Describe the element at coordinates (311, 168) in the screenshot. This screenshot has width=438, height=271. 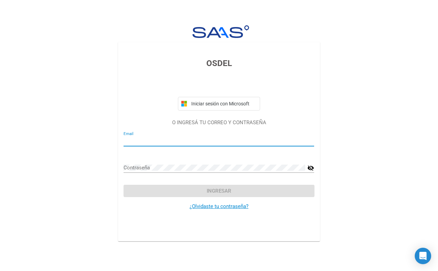
I see `mat-icon: visibility_off` at that location.